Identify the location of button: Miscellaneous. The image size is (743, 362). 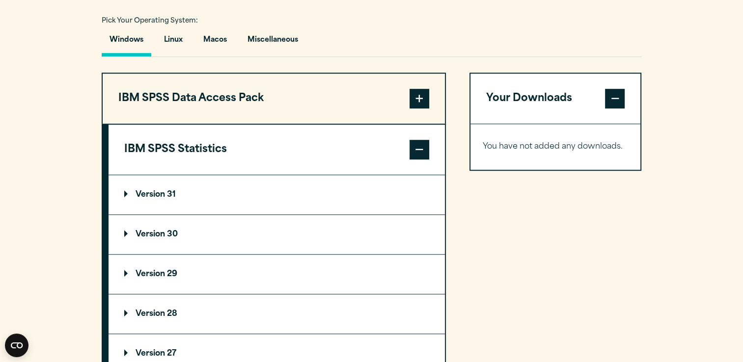
(272, 42).